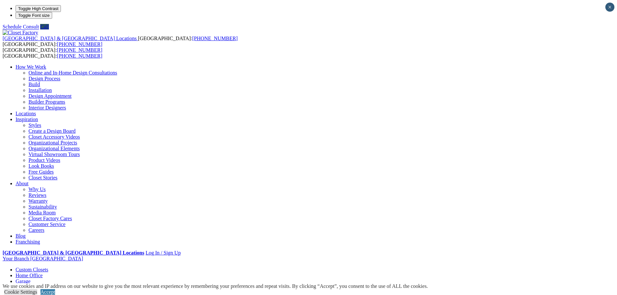  What do you see at coordinates (44, 27) in the screenshot?
I see `a: Call` at bounding box center [44, 27].